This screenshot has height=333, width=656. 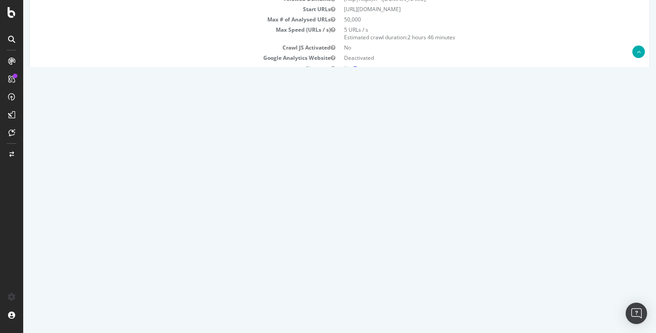 I want to click on td: Max Speed (URLs / s), so click(x=165, y=33).